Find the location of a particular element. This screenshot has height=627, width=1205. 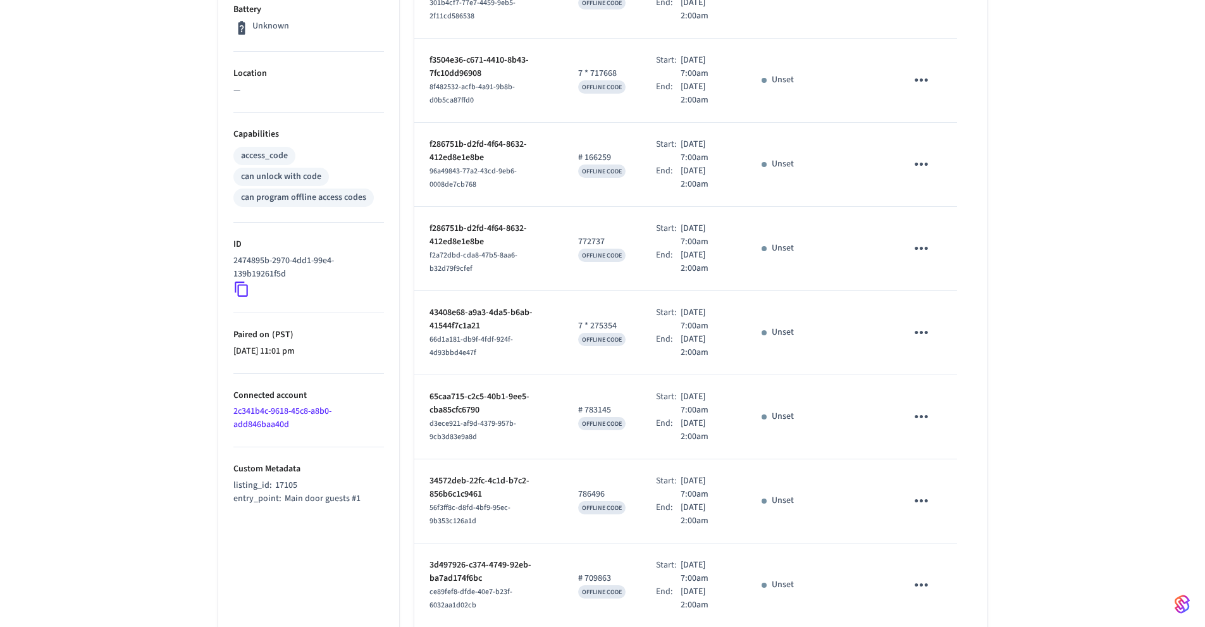

p: 7 * 275354 is located at coordinates (602, 326).